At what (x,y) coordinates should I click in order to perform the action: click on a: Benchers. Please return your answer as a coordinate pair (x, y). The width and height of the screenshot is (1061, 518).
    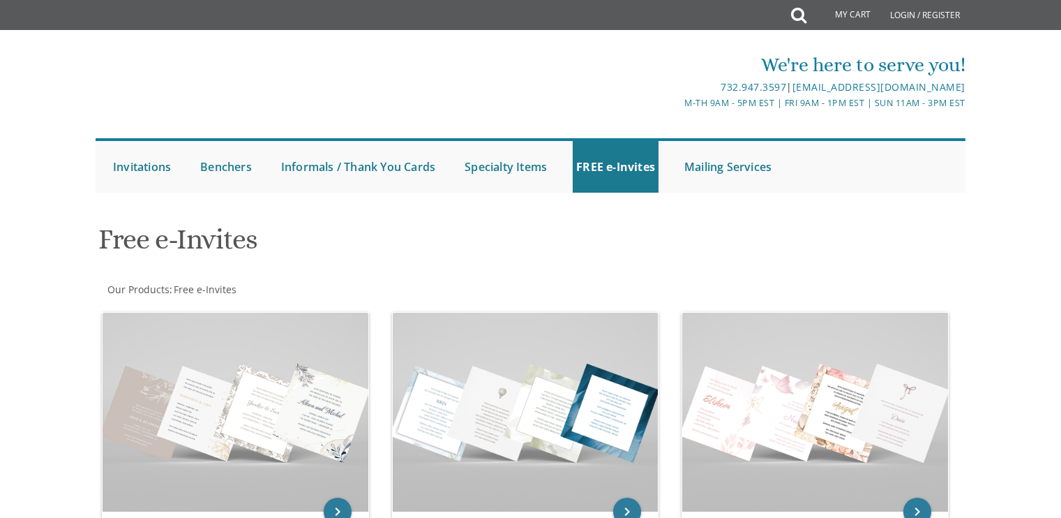
    Looking at the image, I should click on (226, 167).